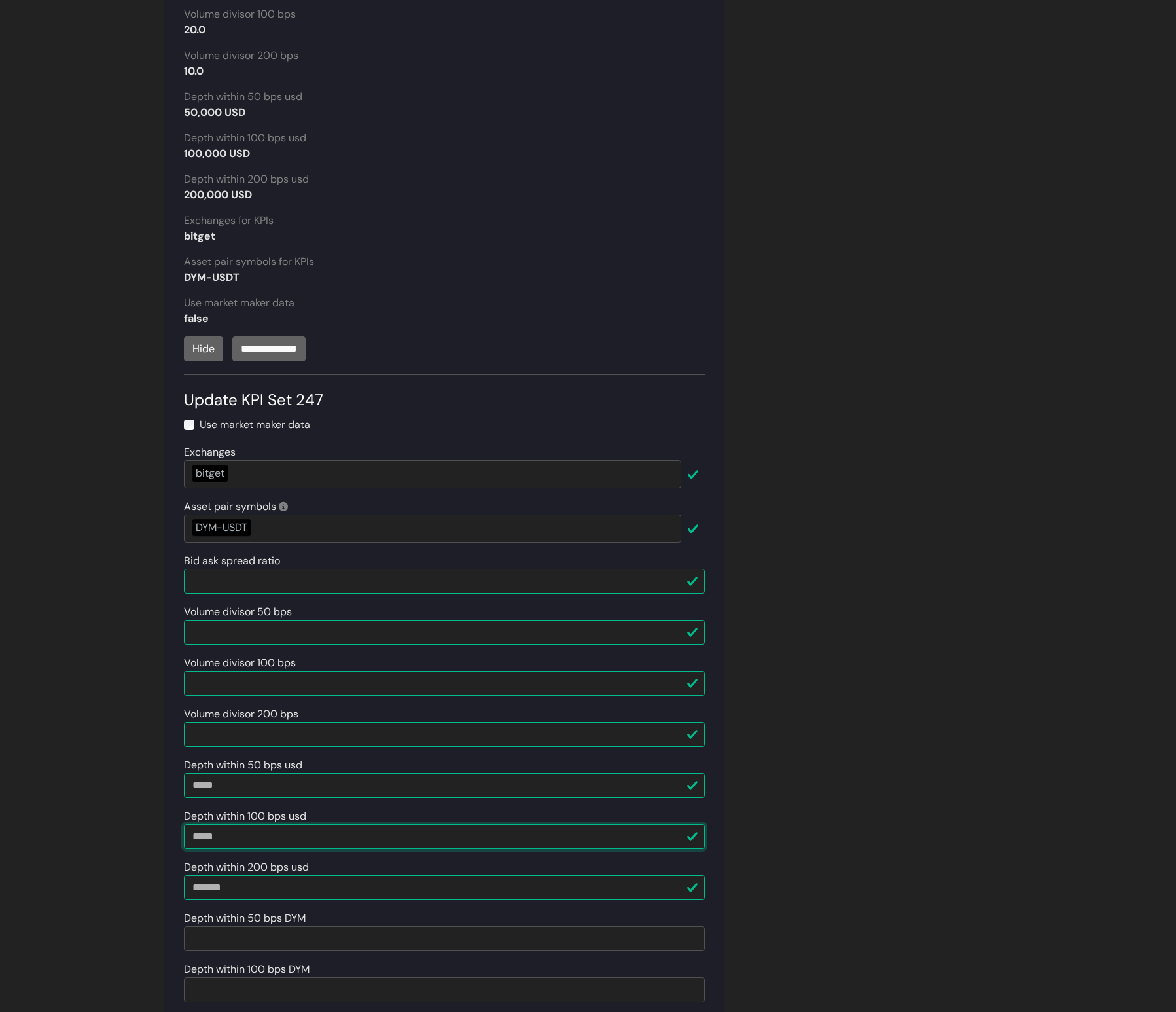 This screenshot has height=1012, width=1176. What do you see at coordinates (212, 277) in the screenshot?
I see `strong: DYM-USDT` at bounding box center [212, 277].